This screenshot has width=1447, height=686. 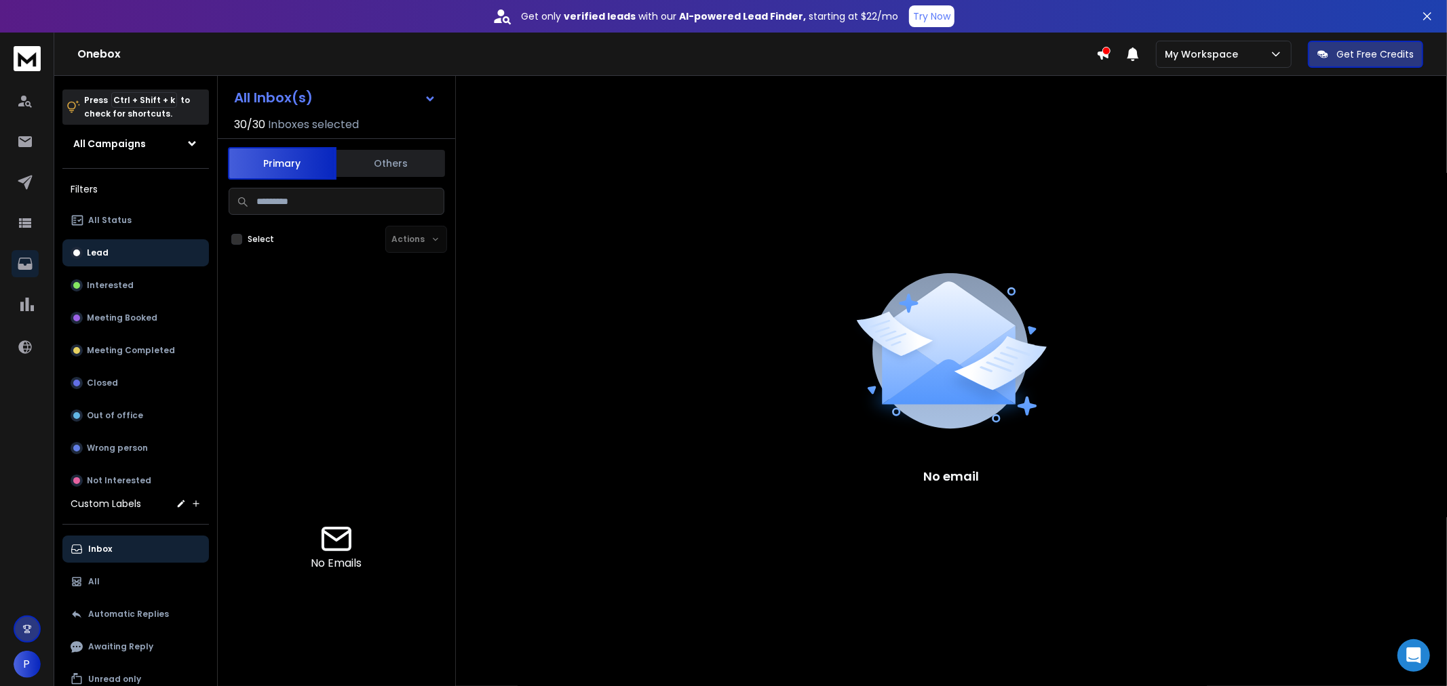 I want to click on p: My Workspace, so click(x=1204, y=54).